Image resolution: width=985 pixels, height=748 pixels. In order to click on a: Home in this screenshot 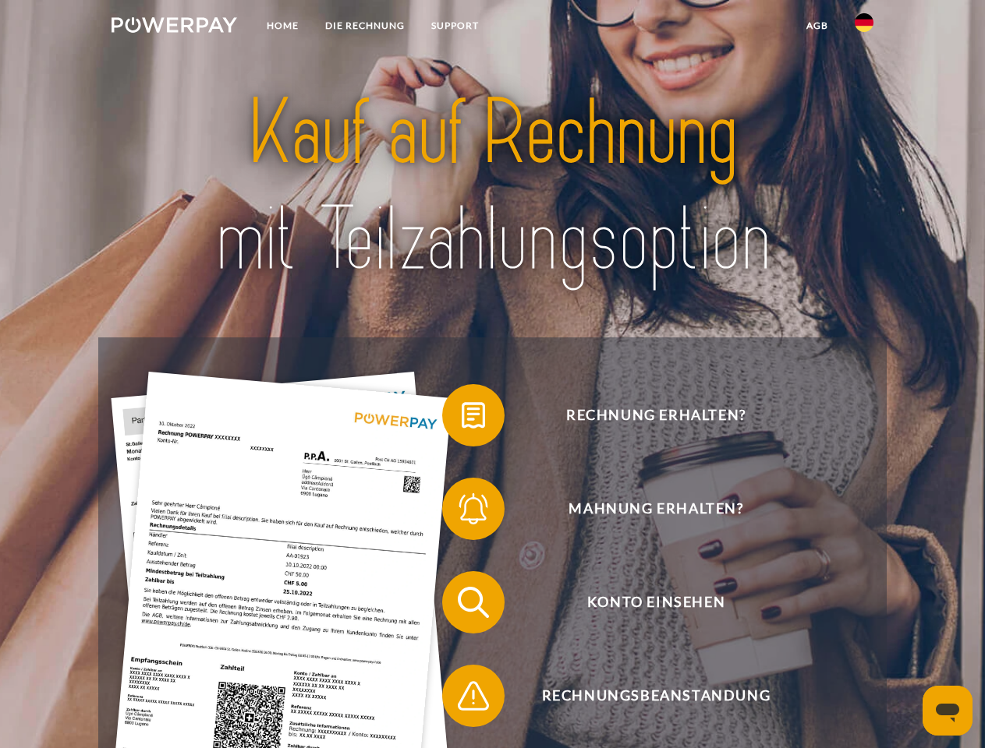, I will do `click(282, 26)`.